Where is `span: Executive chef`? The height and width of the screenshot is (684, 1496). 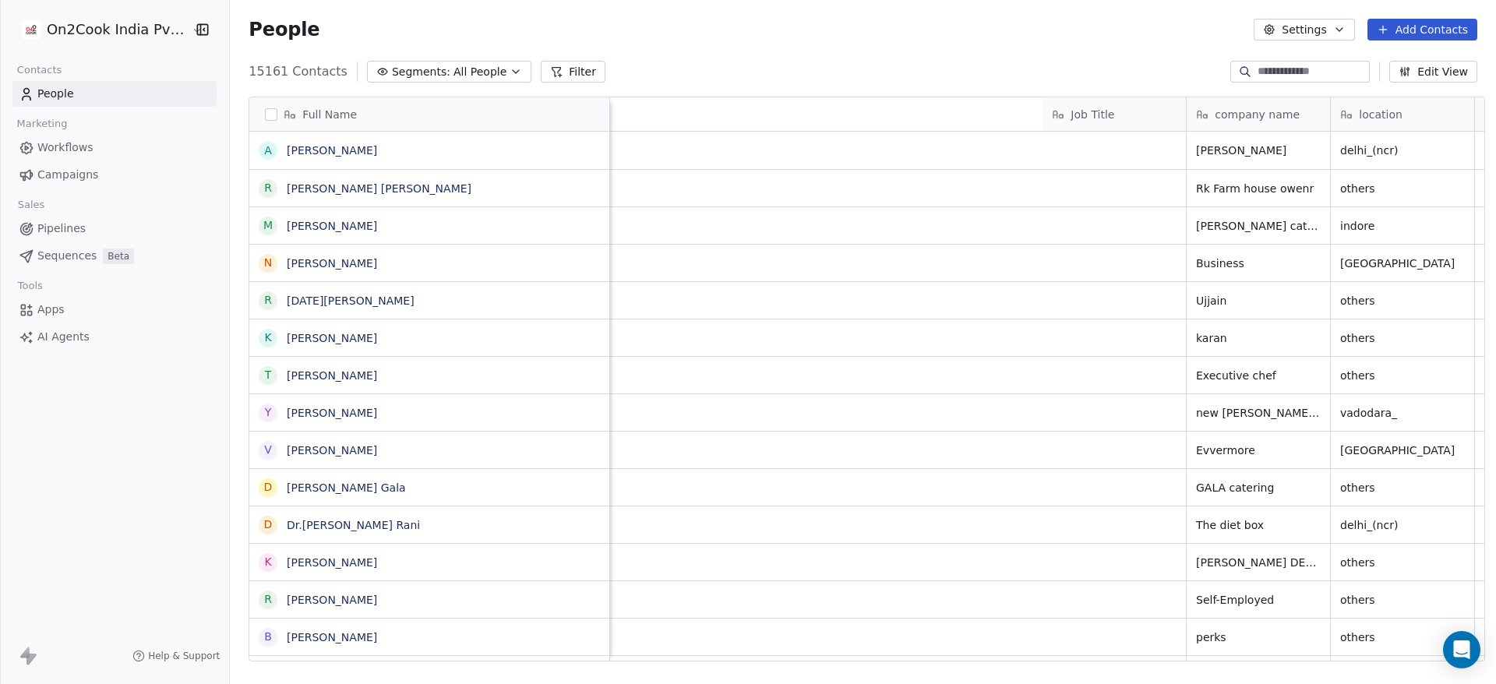 span: Executive chef is located at coordinates (1259, 376).